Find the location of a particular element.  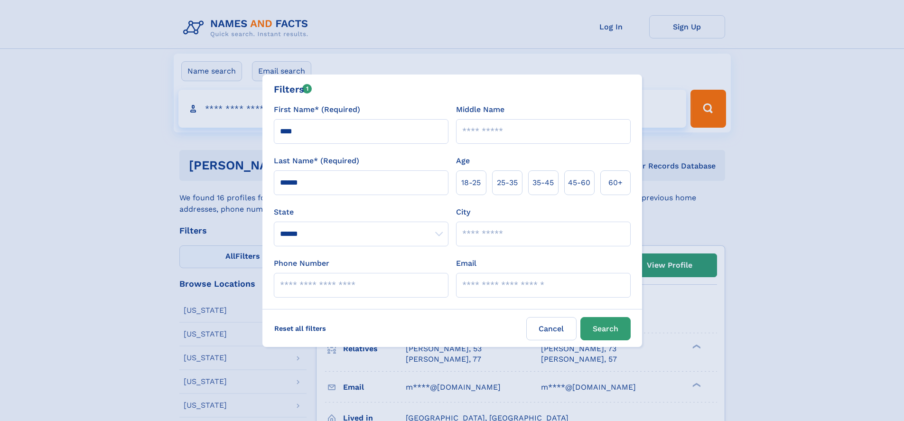

div: Filters is located at coordinates (293, 89).